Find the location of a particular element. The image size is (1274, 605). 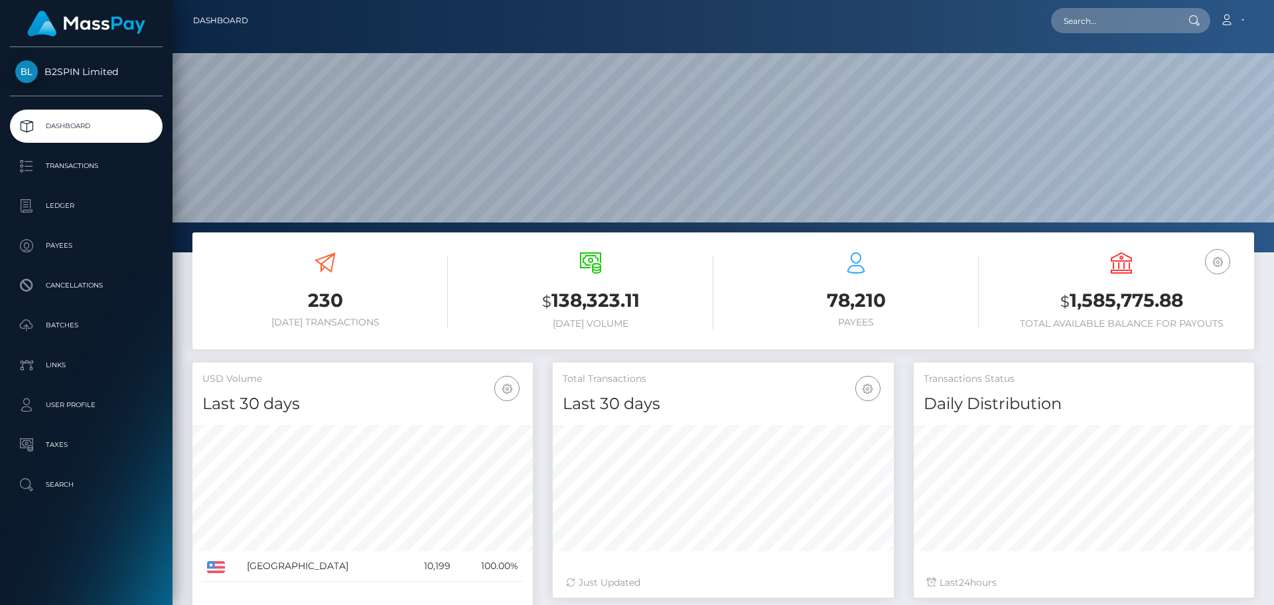

a: Transactions is located at coordinates (86, 166).